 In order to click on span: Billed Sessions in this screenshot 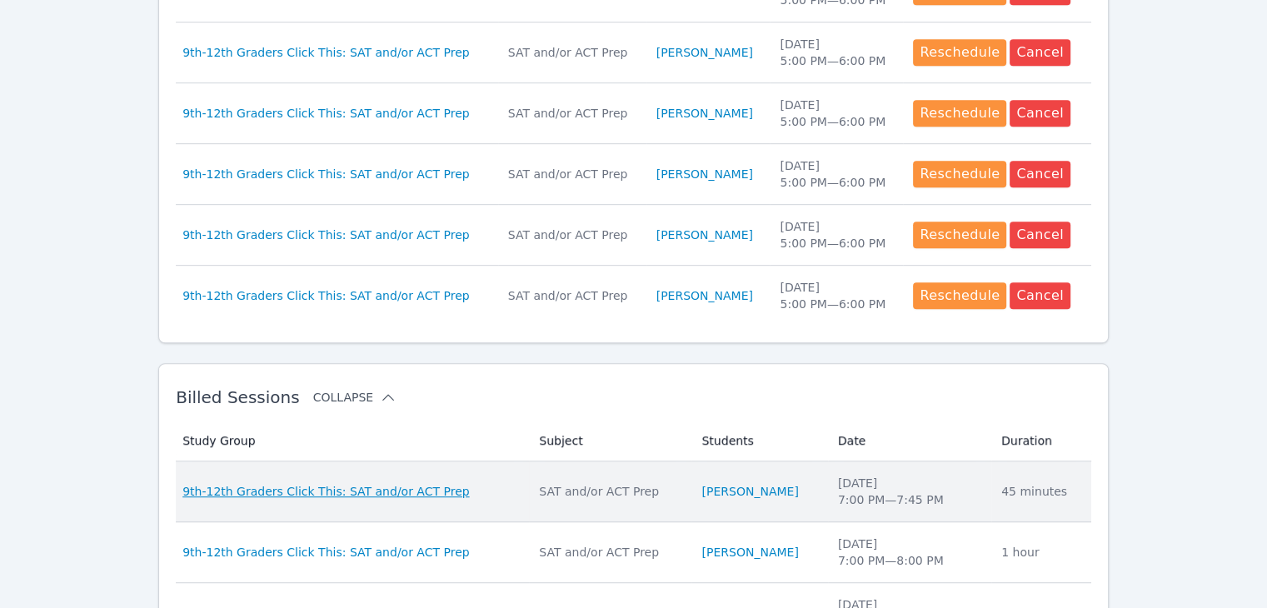, I will do `click(237, 397)`.